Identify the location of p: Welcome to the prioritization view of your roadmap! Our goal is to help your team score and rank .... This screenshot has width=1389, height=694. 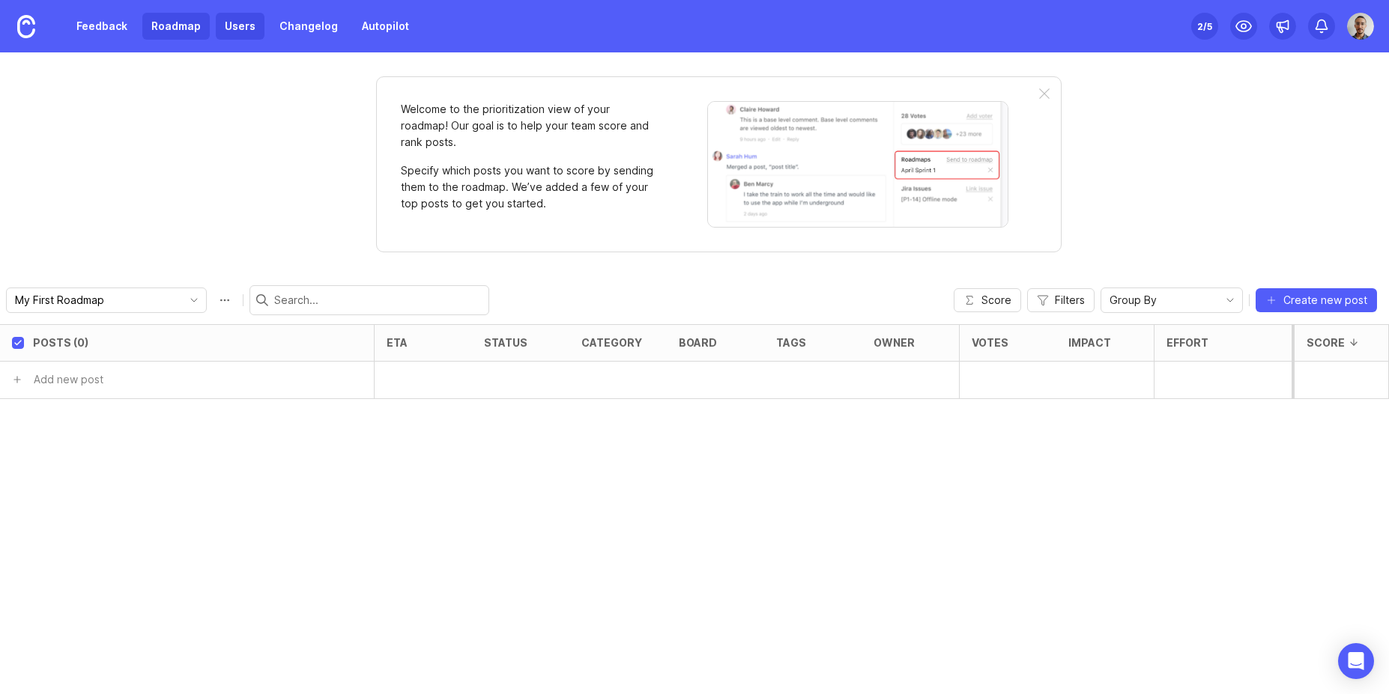
(528, 126).